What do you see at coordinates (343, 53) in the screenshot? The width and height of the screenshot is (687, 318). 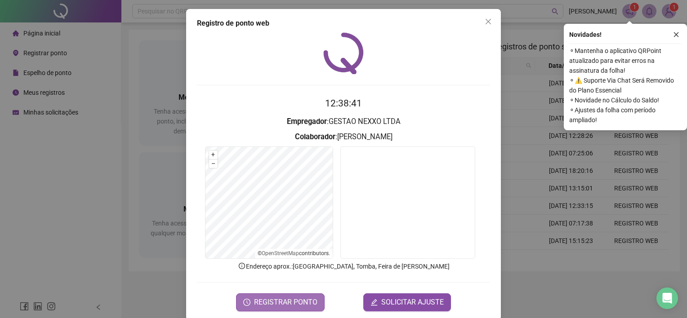 I see `img: QRPoint` at bounding box center [343, 53].